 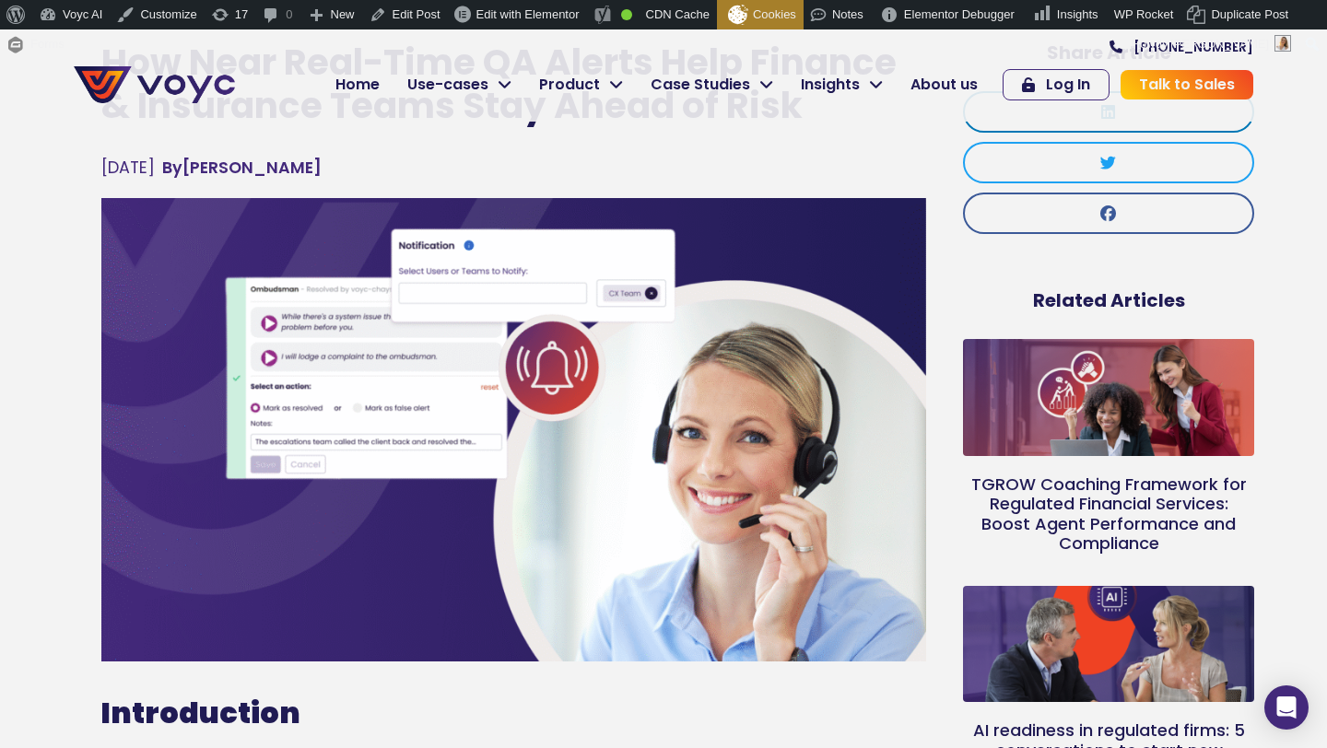 I want to click on a: man and woman having a formal conversation at the office, so click(x=1108, y=644).